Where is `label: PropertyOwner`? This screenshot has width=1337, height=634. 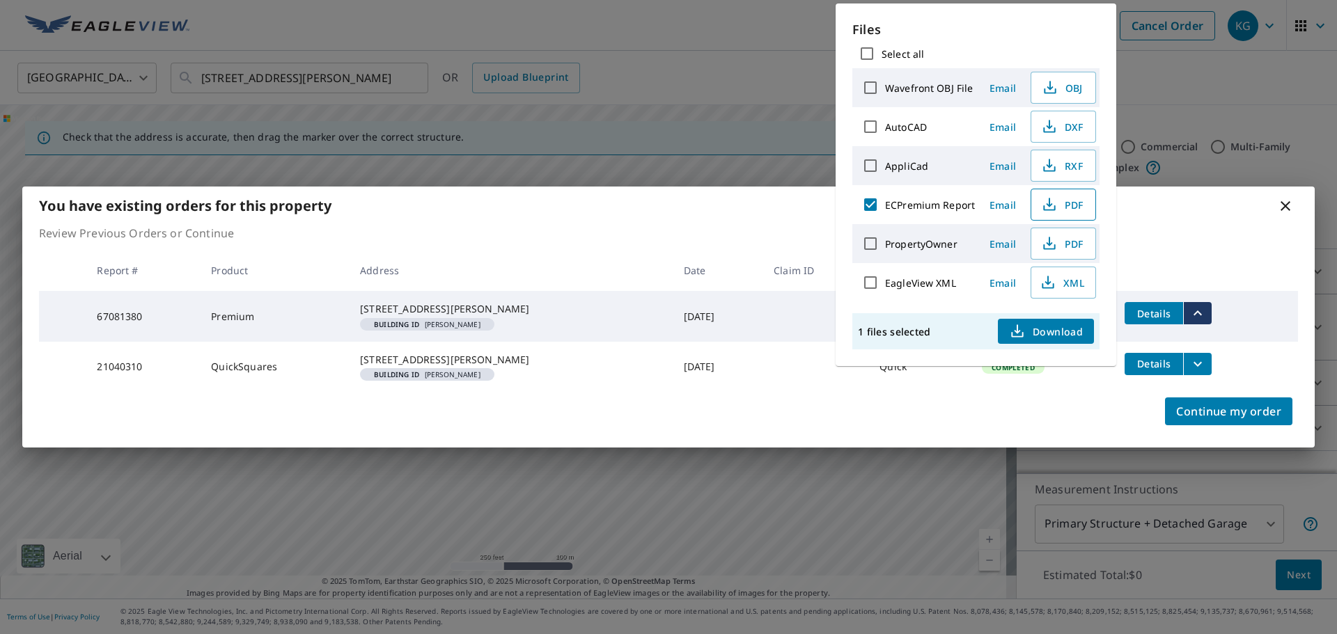 label: PropertyOwner is located at coordinates (921, 244).